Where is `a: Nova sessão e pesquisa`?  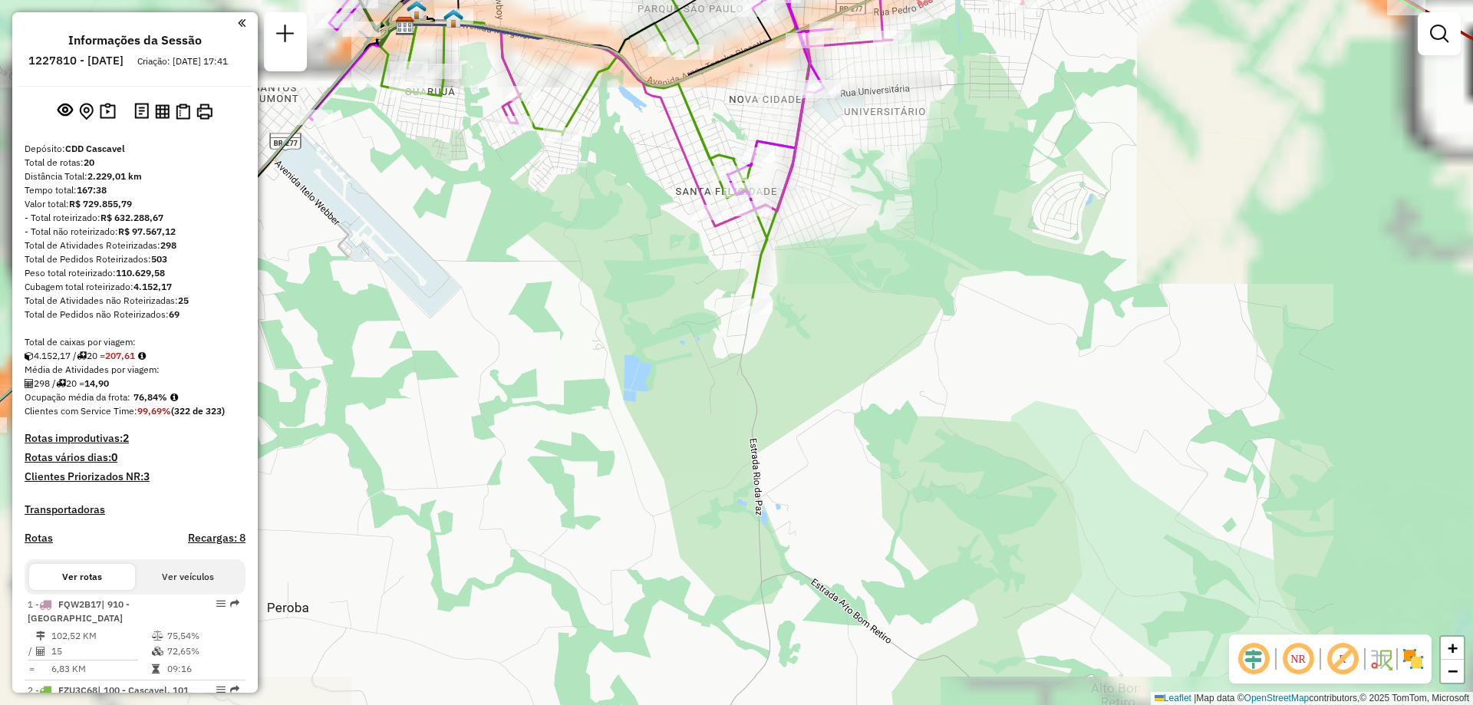 a: Nova sessão e pesquisa is located at coordinates (285, 35).